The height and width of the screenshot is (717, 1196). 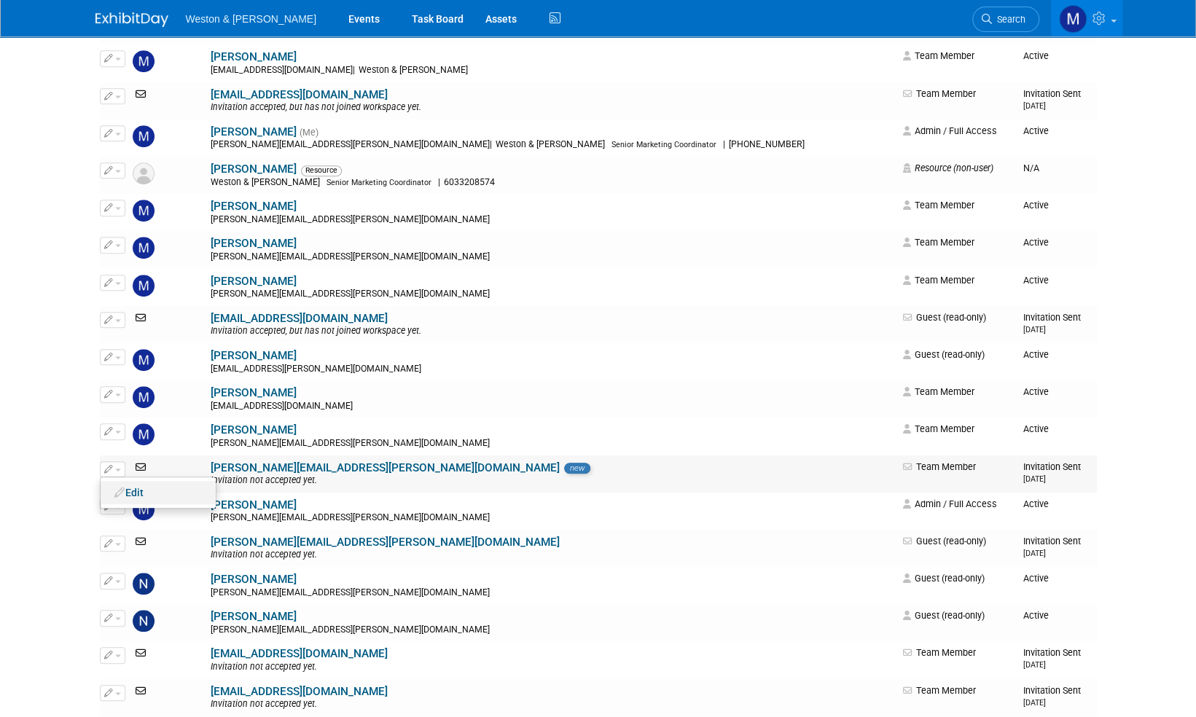 What do you see at coordinates (1006, 19) in the screenshot?
I see `a: Search` at bounding box center [1006, 19].